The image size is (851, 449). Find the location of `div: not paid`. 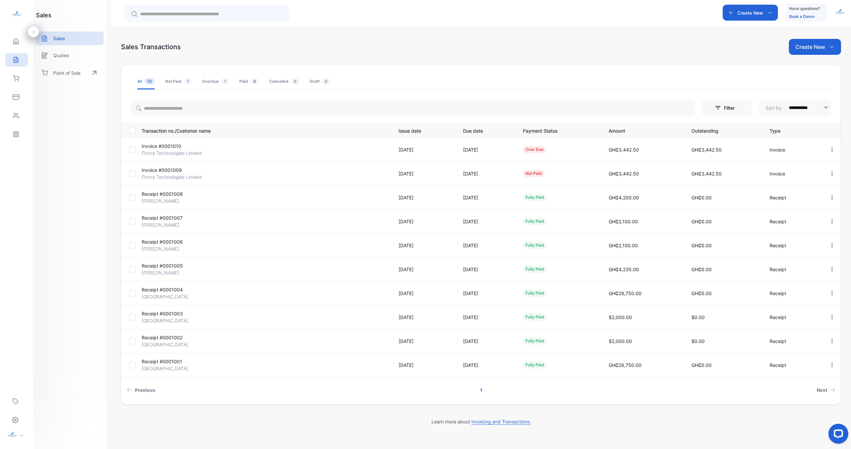

div: not paid is located at coordinates (533, 173).